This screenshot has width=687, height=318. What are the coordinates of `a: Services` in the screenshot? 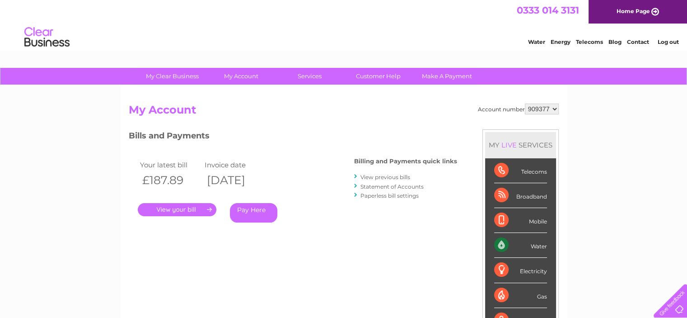 It's located at (309, 76).